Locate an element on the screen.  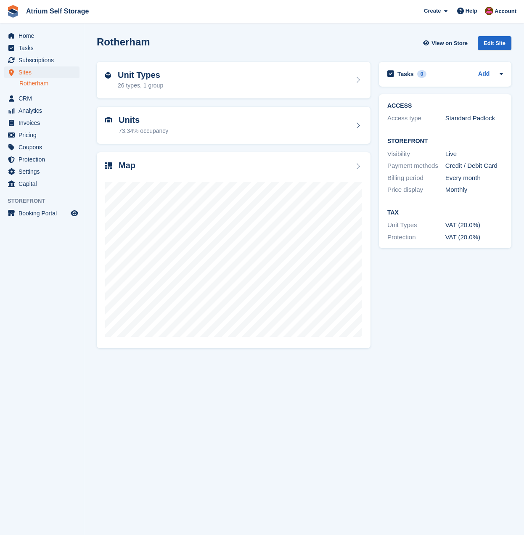
div: Billing period is located at coordinates (416, 178).